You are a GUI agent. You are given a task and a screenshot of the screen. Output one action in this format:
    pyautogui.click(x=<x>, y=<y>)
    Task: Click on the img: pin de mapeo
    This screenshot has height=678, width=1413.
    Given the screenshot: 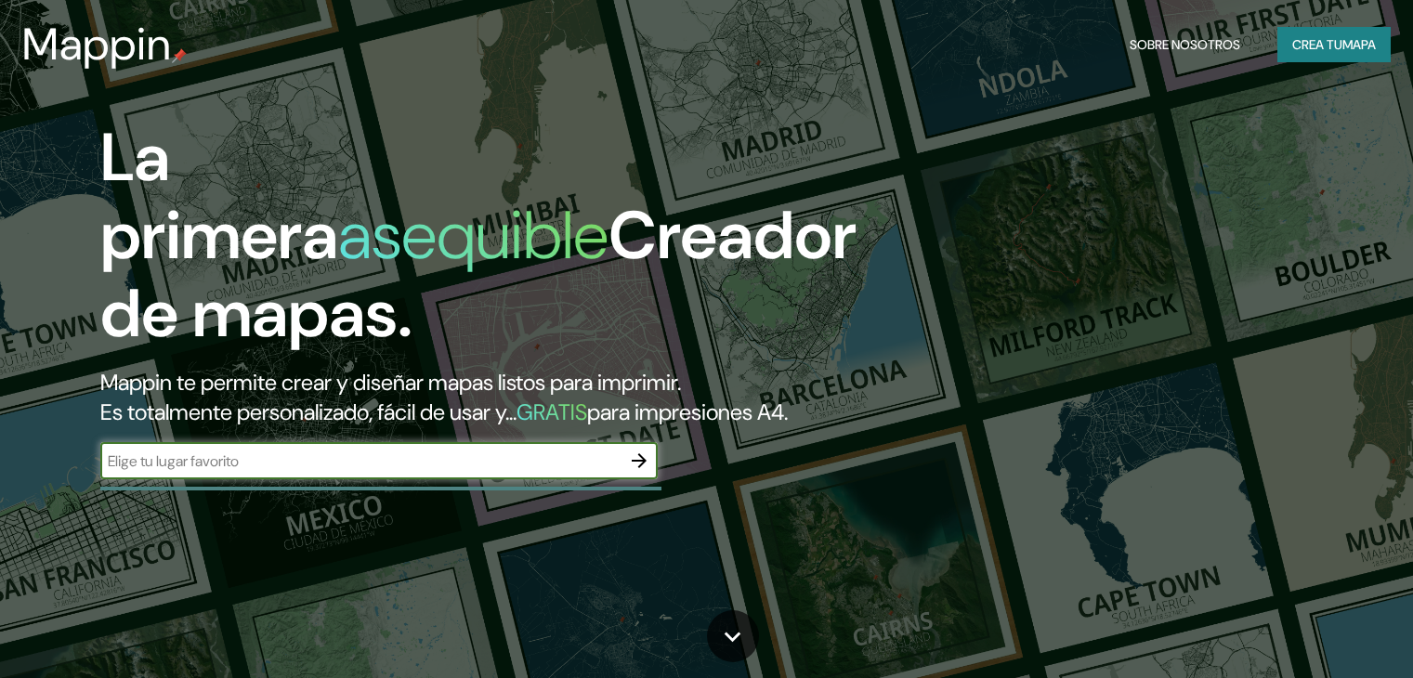 What is the action you would take?
    pyautogui.click(x=179, y=56)
    